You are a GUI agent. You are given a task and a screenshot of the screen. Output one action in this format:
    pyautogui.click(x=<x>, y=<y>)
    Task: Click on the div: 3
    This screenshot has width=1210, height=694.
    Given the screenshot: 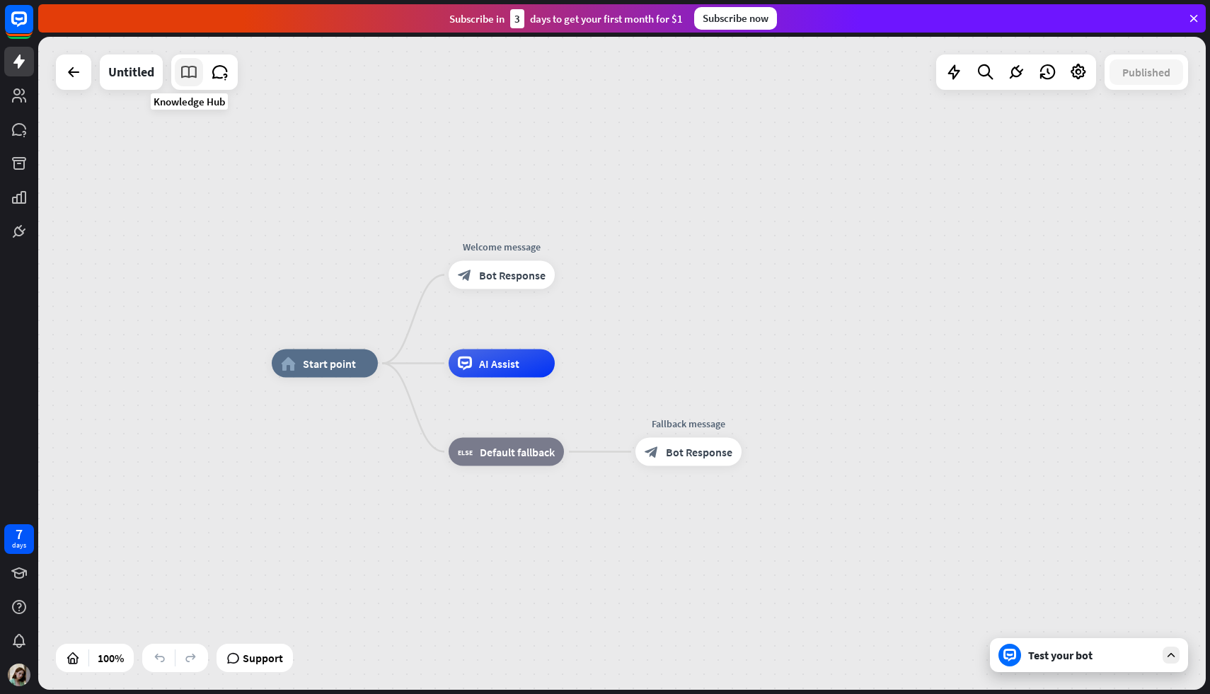 What is the action you would take?
    pyautogui.click(x=517, y=18)
    